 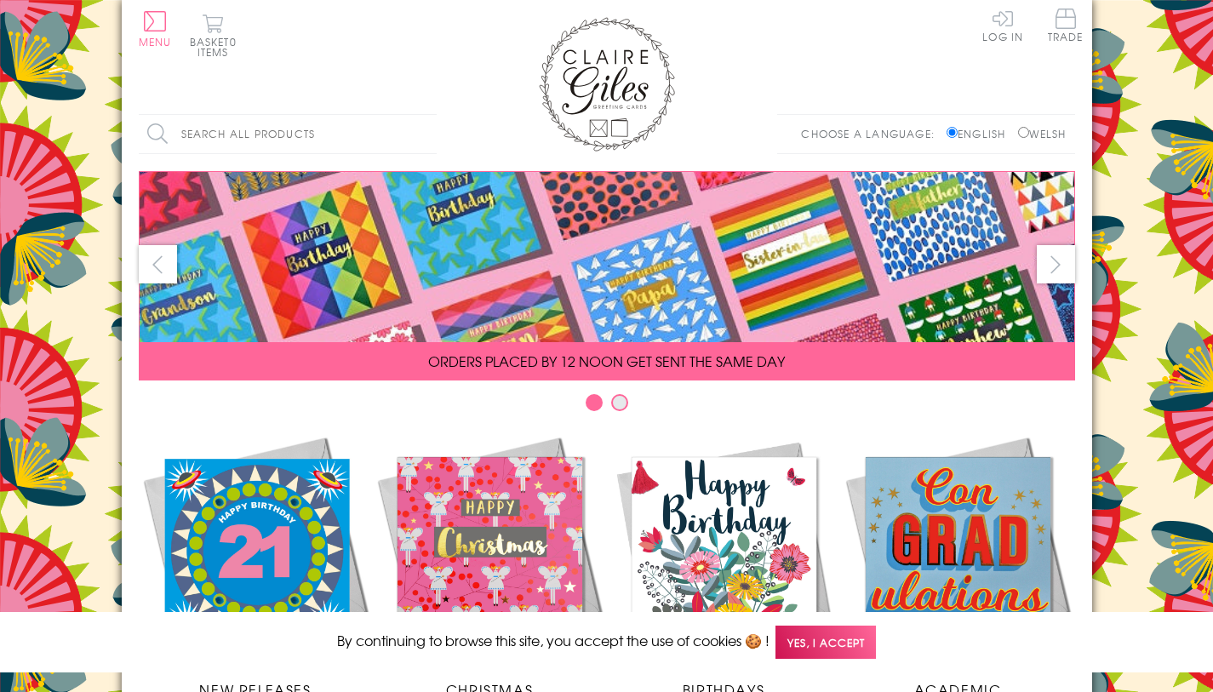 What do you see at coordinates (594, 403) in the screenshot?
I see `button: Carousel Page 1 (Current Slide)` at bounding box center [594, 403].